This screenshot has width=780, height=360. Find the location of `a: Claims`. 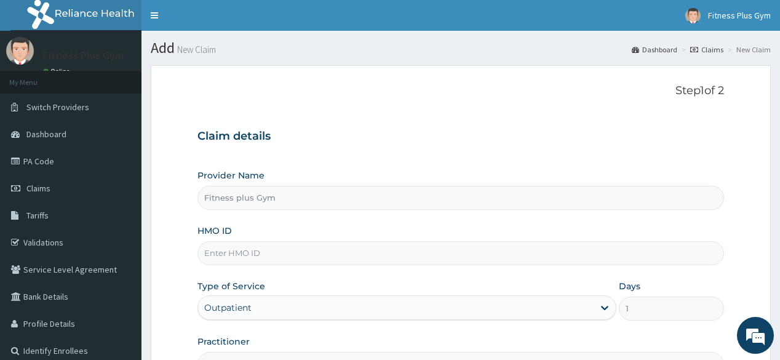

a: Claims is located at coordinates (707, 49).